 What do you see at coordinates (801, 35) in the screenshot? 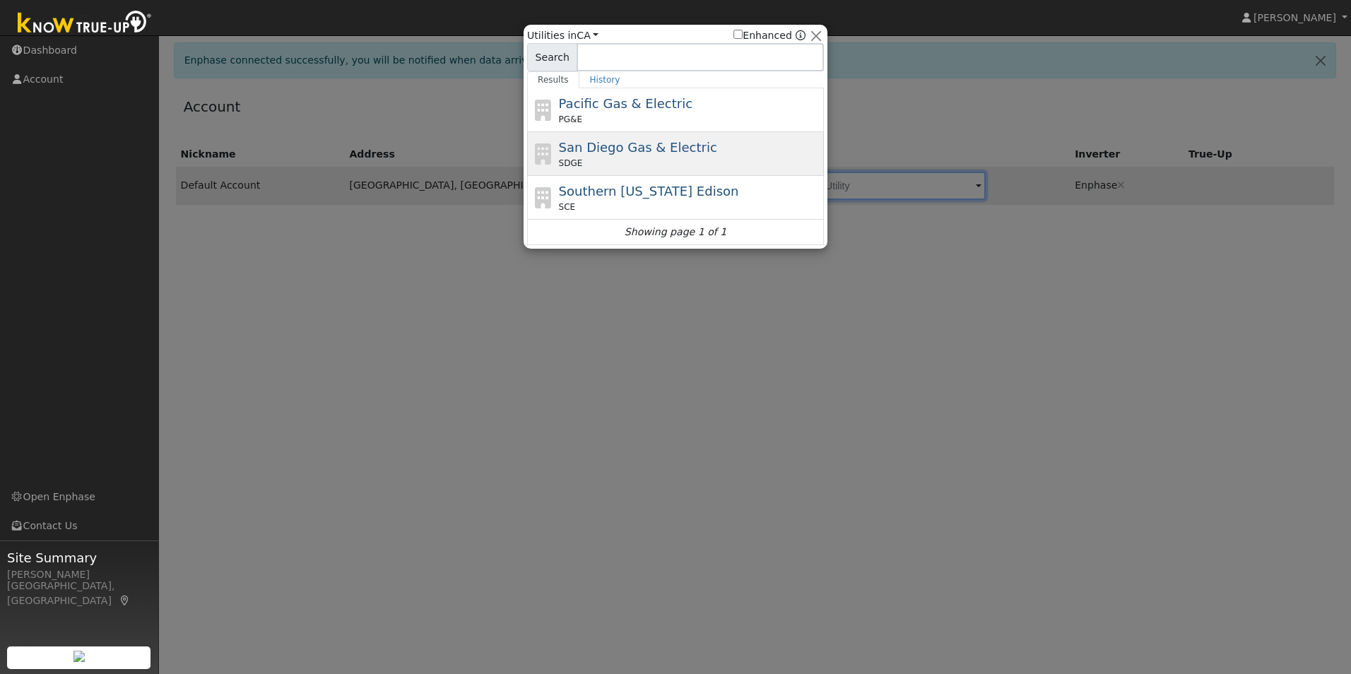
I see `a: Enhanced Providers` at bounding box center [801, 35].